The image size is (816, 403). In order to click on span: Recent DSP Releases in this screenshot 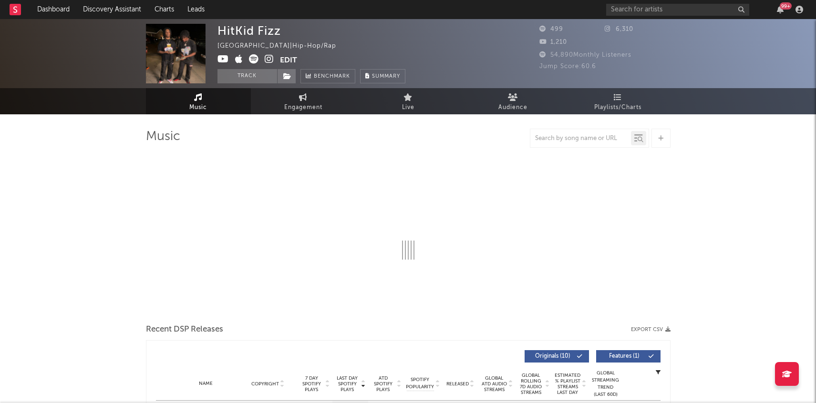, I will do `click(185, 330)`.